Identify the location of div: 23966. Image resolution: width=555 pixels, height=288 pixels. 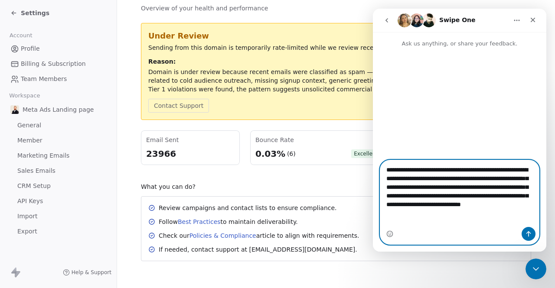
(190, 154).